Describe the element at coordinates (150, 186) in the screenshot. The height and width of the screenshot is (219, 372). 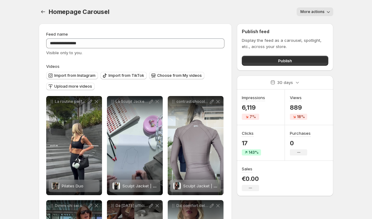
I see `span: Sculpt Jacket | Caviar Black` at that location.